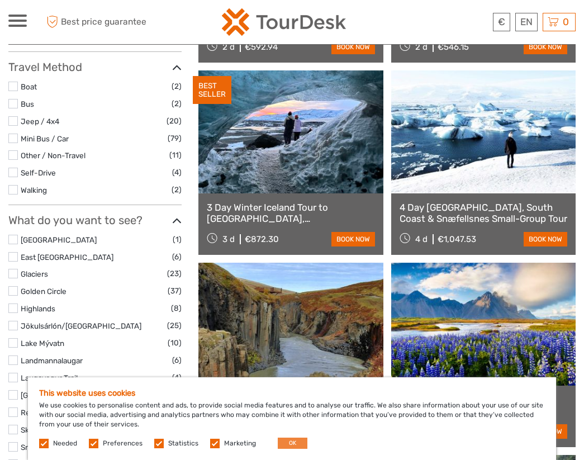 Image resolution: width=584 pixels, height=460 pixels. What do you see at coordinates (292, 393) in the screenshot?
I see `h5: This website uses cookies` at bounding box center [292, 393].